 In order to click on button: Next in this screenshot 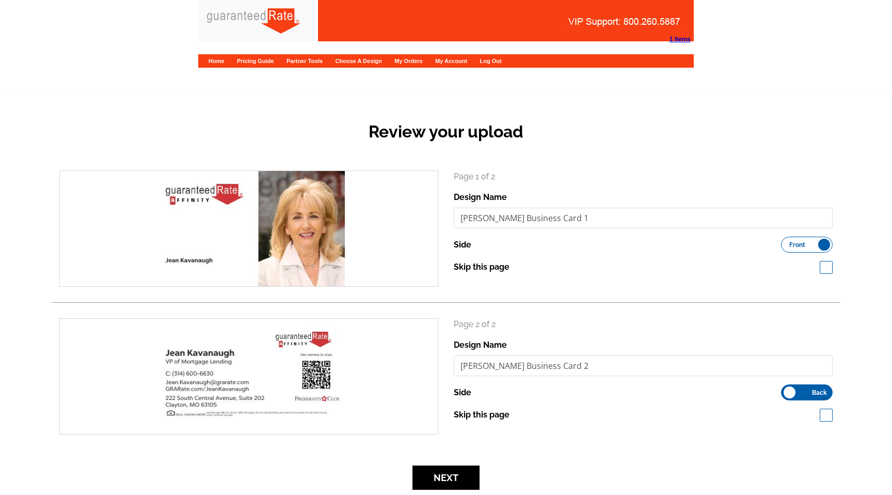, I will do `click(446, 477)`.